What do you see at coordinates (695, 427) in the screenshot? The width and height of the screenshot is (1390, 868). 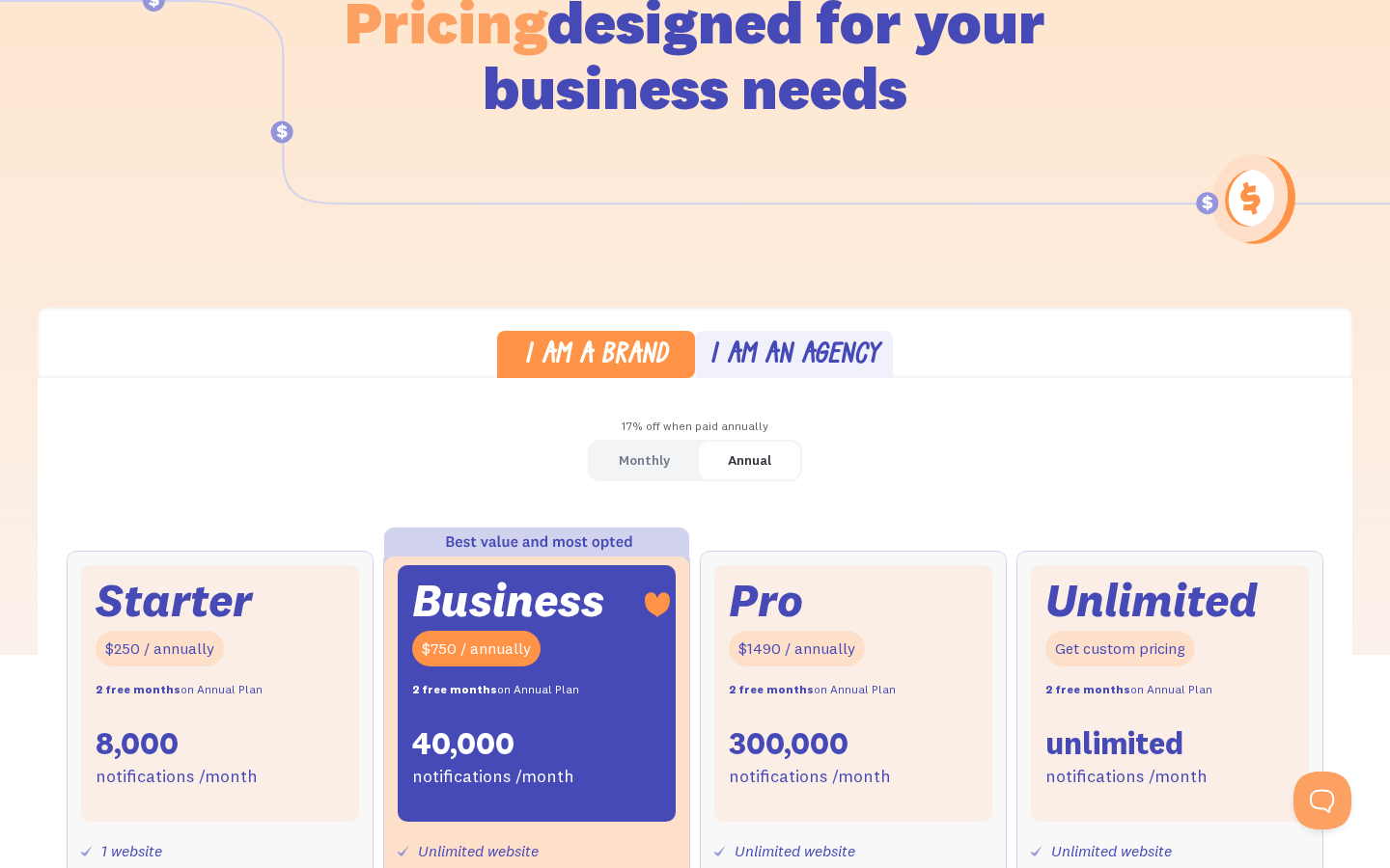 I see `div: 17% off when paid annually` at bounding box center [695, 427].